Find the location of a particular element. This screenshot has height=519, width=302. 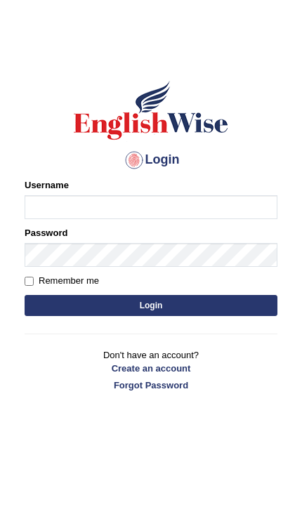

a: Forgot Password is located at coordinates (151, 385).